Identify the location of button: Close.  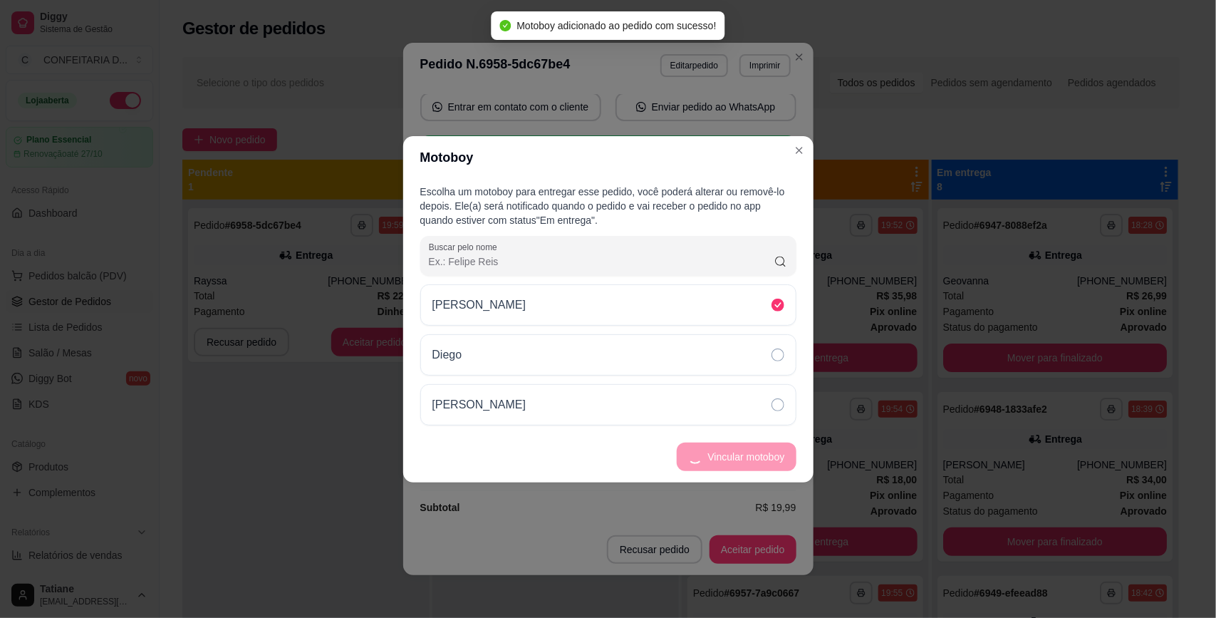
(799, 150).